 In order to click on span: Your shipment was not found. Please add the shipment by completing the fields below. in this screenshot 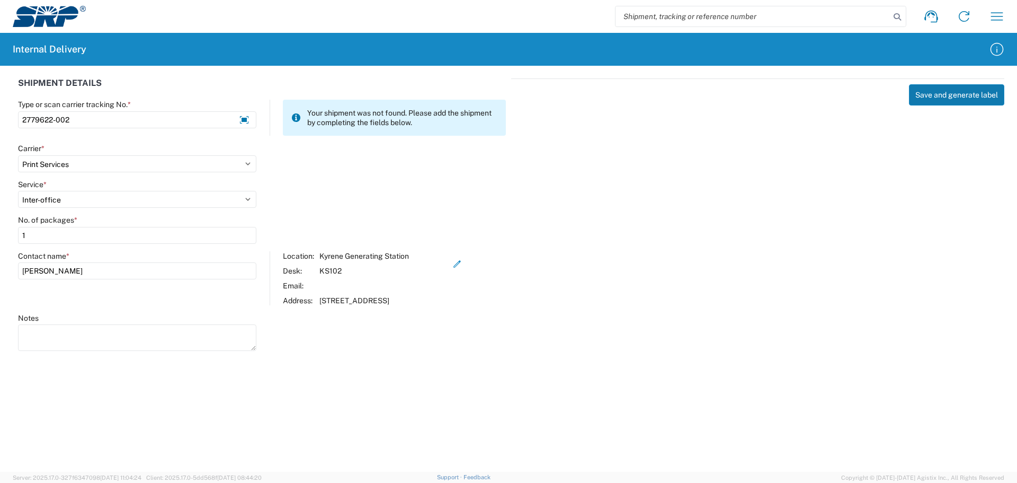, I will do `click(402, 118)`.